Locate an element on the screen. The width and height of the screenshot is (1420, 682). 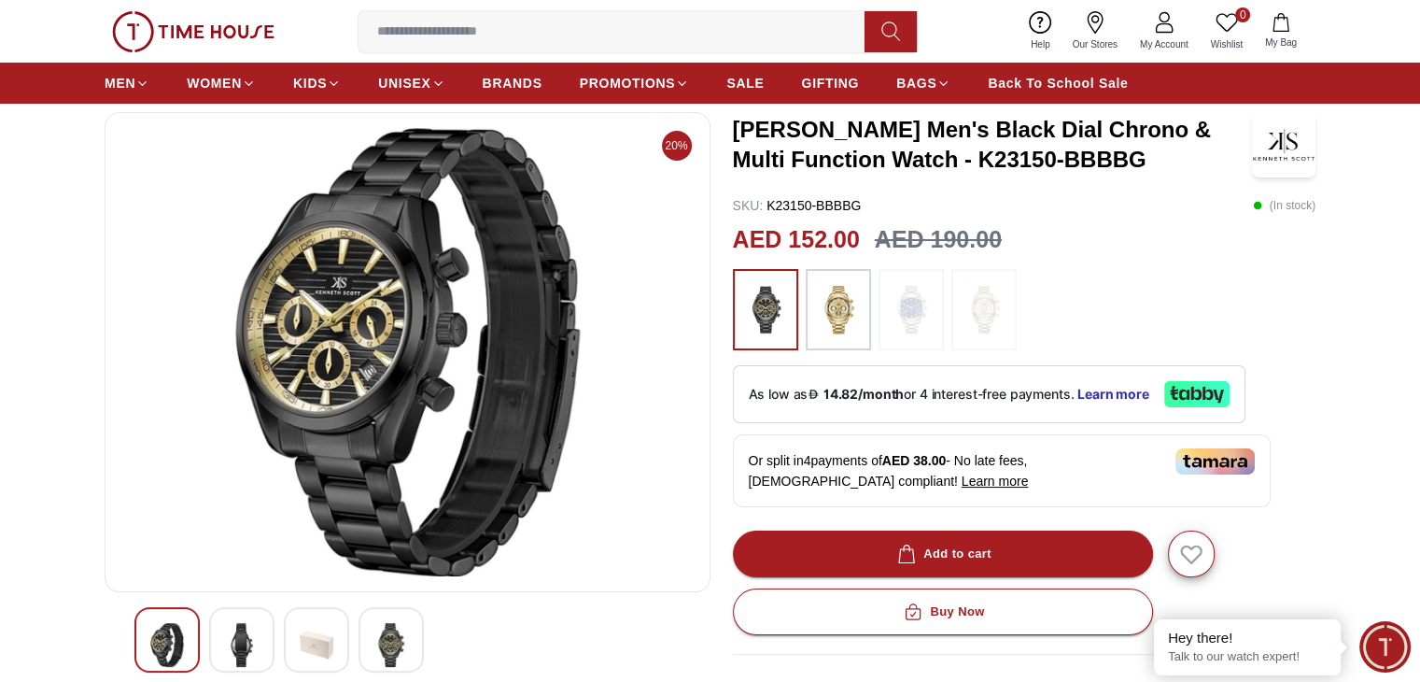
span: GIFTING is located at coordinates (830, 83).